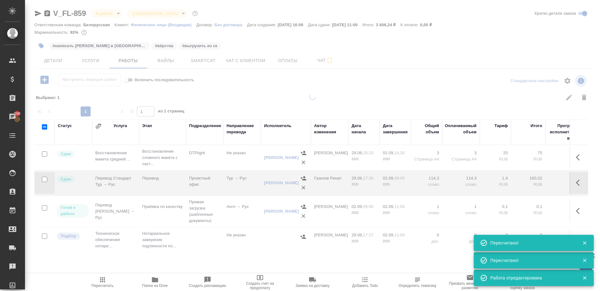 Image resolution: width=600 pixels, height=291 pixels. Describe the element at coordinates (537, 126) in the screenshot. I see `div: Итого` at that location.